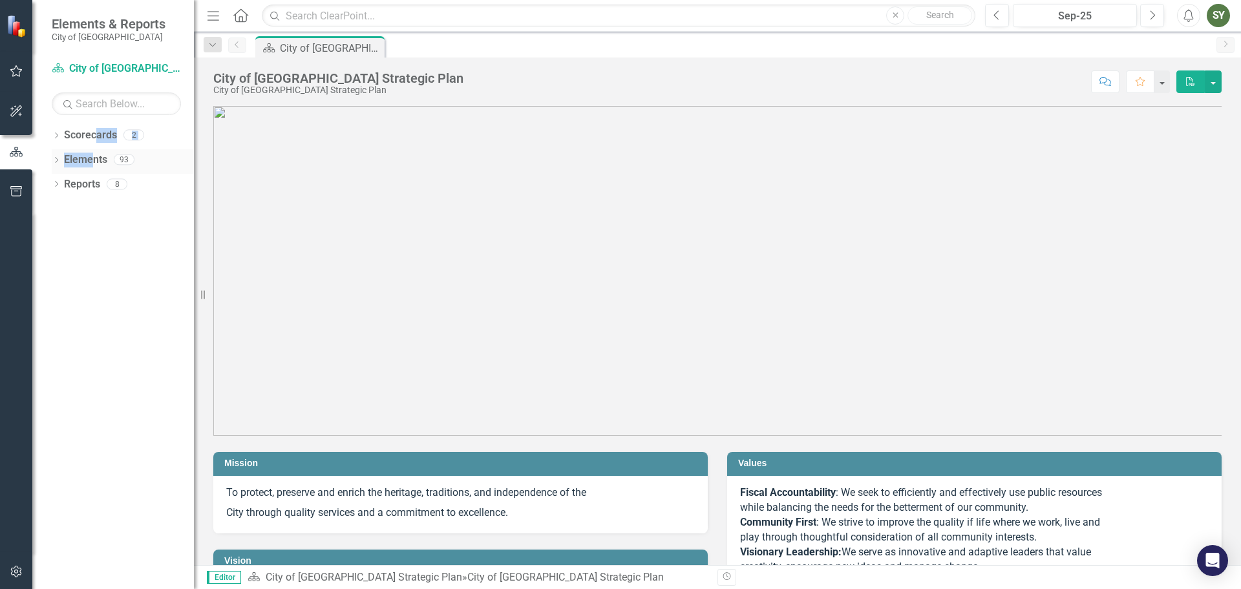 This screenshot has width=1241, height=589. Describe the element at coordinates (463, 560) in the screenshot. I see `h3: Vision` at that location.